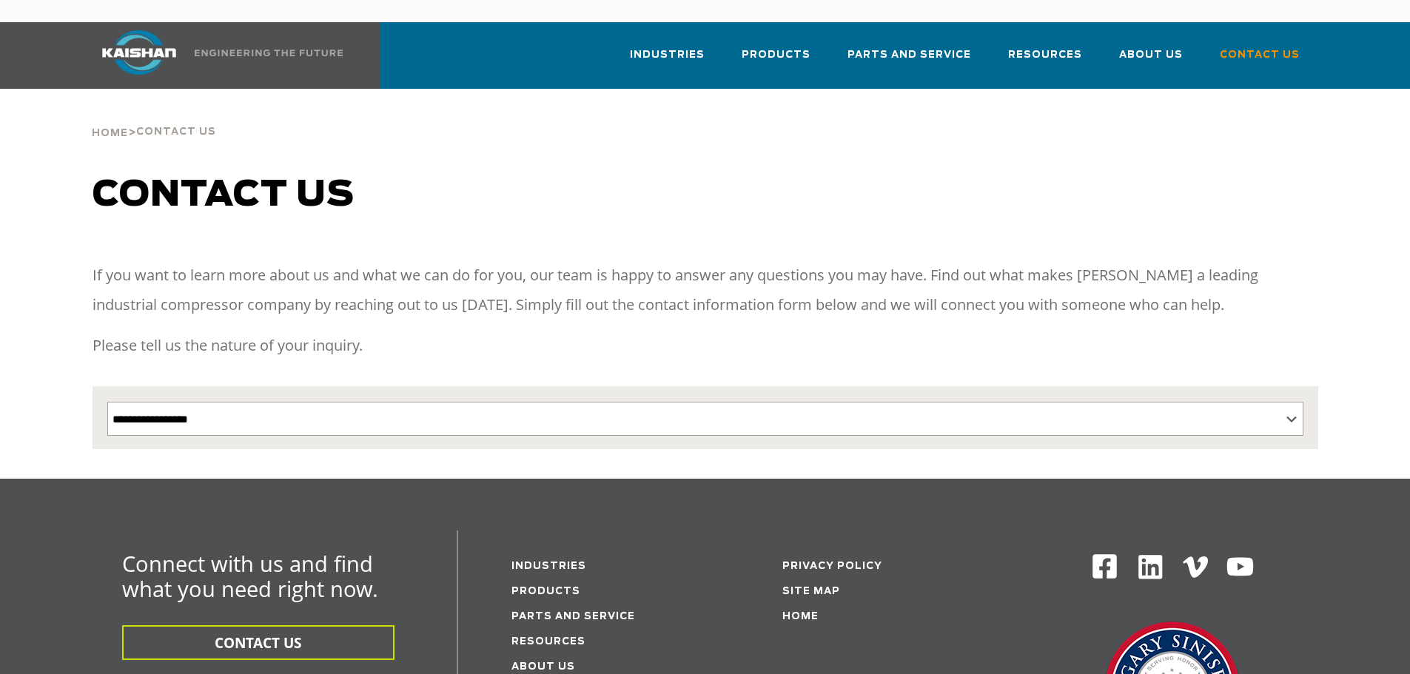  I want to click on p: If you want to learn more about us and what we can do for you, our team is happy to answer any qu..., so click(705, 290).